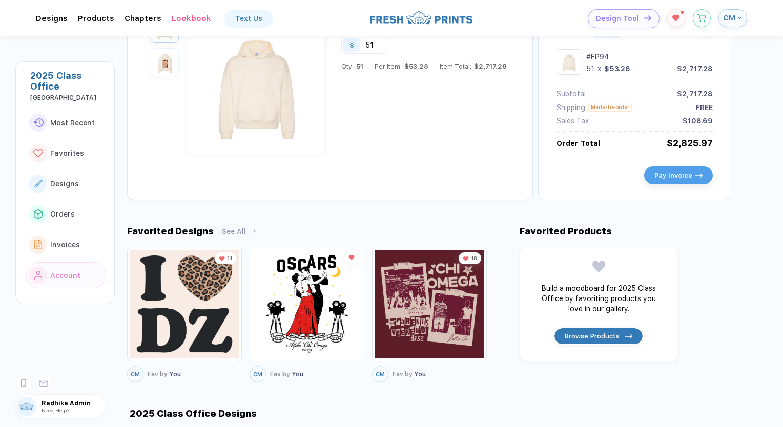 The image size is (783, 427). Describe the element at coordinates (96, 18) in the screenshot. I see `div: ProductsToggle dropdown menu` at that location.